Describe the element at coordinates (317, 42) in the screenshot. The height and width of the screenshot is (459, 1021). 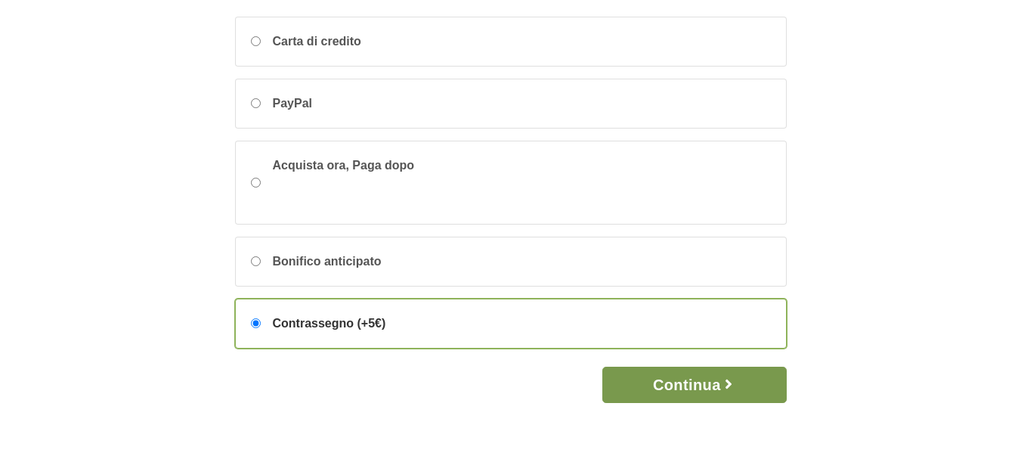
I see `span: Carta di credito` at that location.